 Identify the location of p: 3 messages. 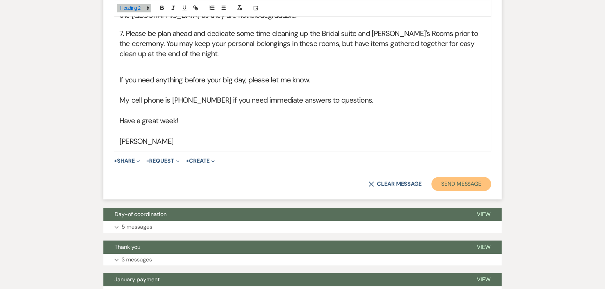
(137, 260).